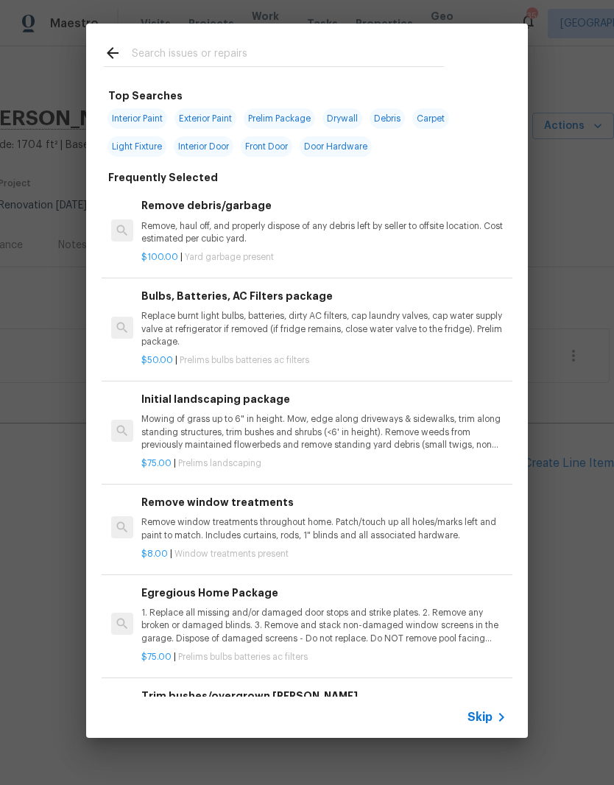 The height and width of the screenshot is (785, 614). I want to click on span: Exterior Paint, so click(205, 119).